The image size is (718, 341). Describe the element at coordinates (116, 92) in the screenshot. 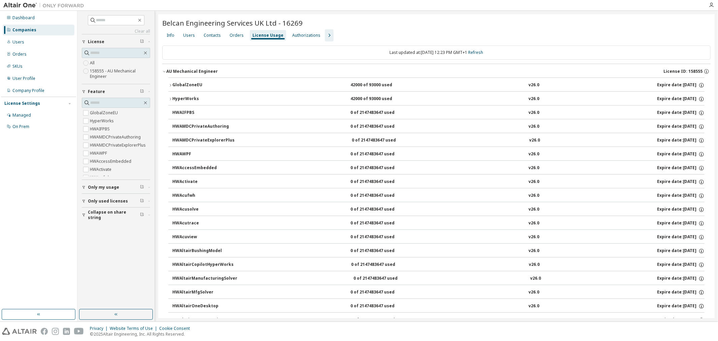

I see `button: Feature` at that location.